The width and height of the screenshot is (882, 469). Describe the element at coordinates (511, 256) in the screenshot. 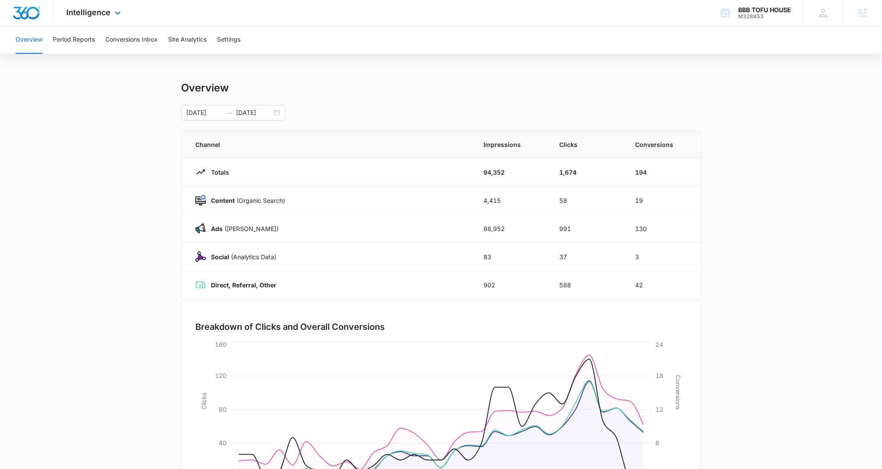

I see `td: 83` at that location.